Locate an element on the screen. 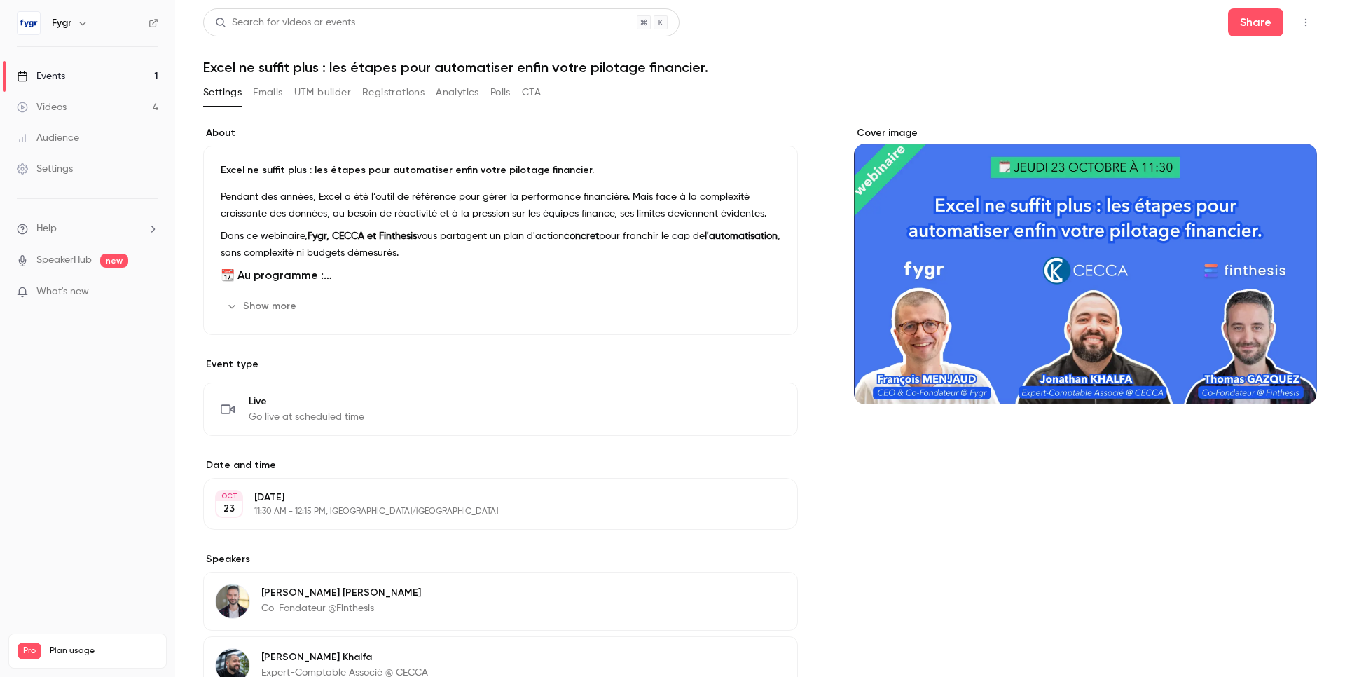 The width and height of the screenshot is (1345, 677). strong: concret is located at coordinates (582, 236).